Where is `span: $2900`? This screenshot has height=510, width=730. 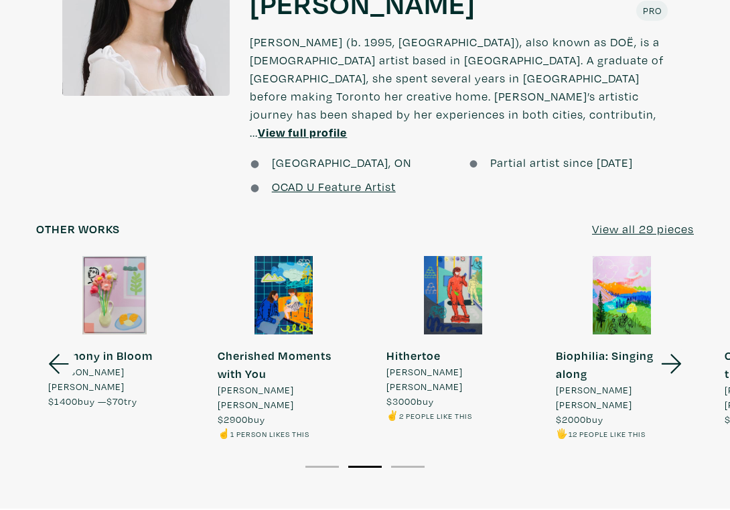
span: $2900 is located at coordinates (232, 419).